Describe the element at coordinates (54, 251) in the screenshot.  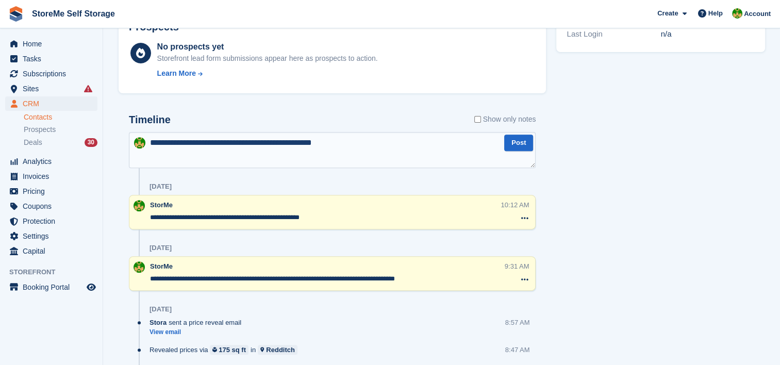
I see `span: Capital` at that location.